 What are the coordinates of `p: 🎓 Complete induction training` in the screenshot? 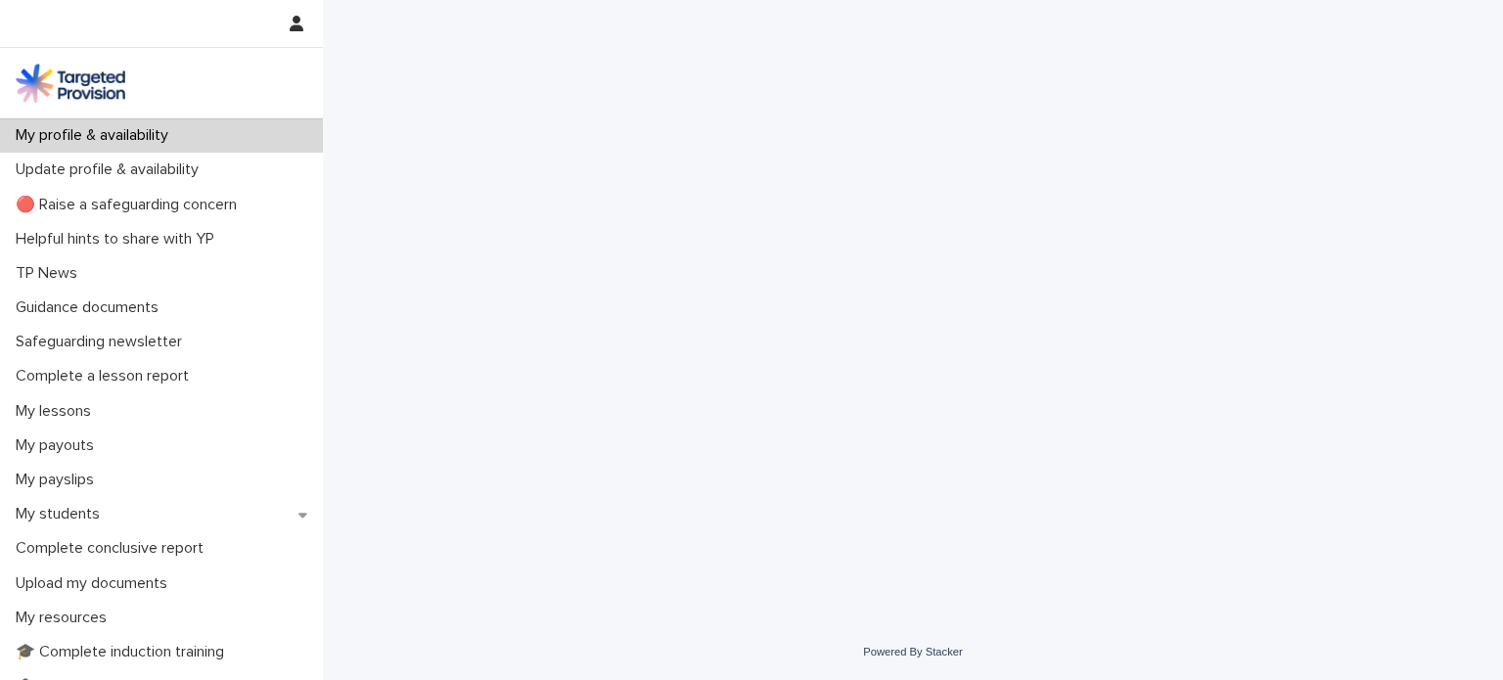 It's located at (123, 652).